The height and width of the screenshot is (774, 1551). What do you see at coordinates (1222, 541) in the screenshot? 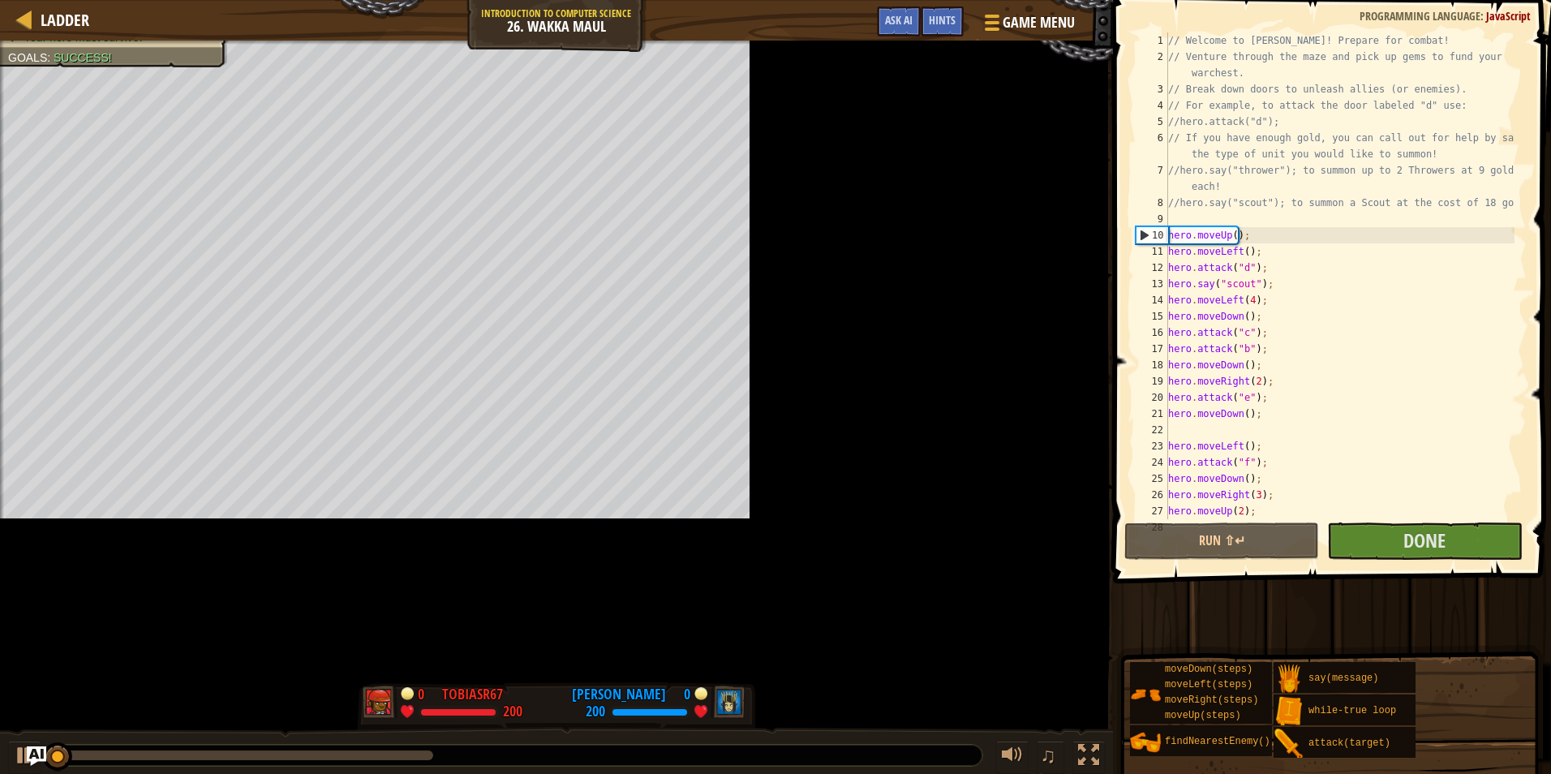
I see `button: Run ⇧↵` at bounding box center [1222, 541].